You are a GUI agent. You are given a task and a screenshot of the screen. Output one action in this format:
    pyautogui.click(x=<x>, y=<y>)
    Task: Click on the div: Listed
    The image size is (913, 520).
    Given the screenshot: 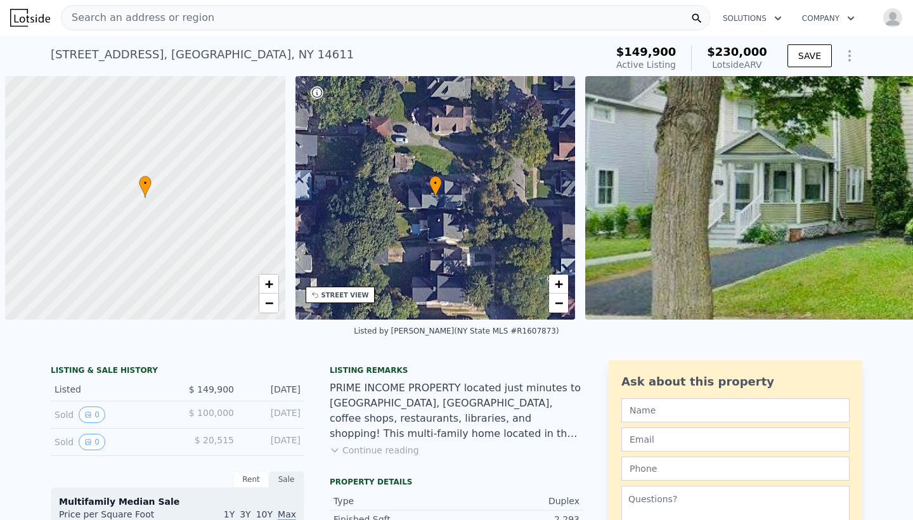 What is the action you would take?
    pyautogui.click(x=111, y=389)
    